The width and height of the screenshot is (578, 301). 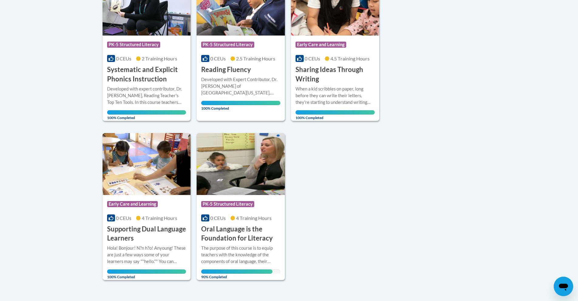 What do you see at coordinates (226, 69) in the screenshot?
I see `h3: Reading Fluency` at bounding box center [226, 69].